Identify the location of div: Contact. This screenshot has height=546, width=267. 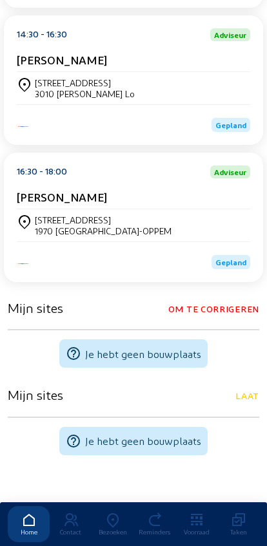
(70, 532).